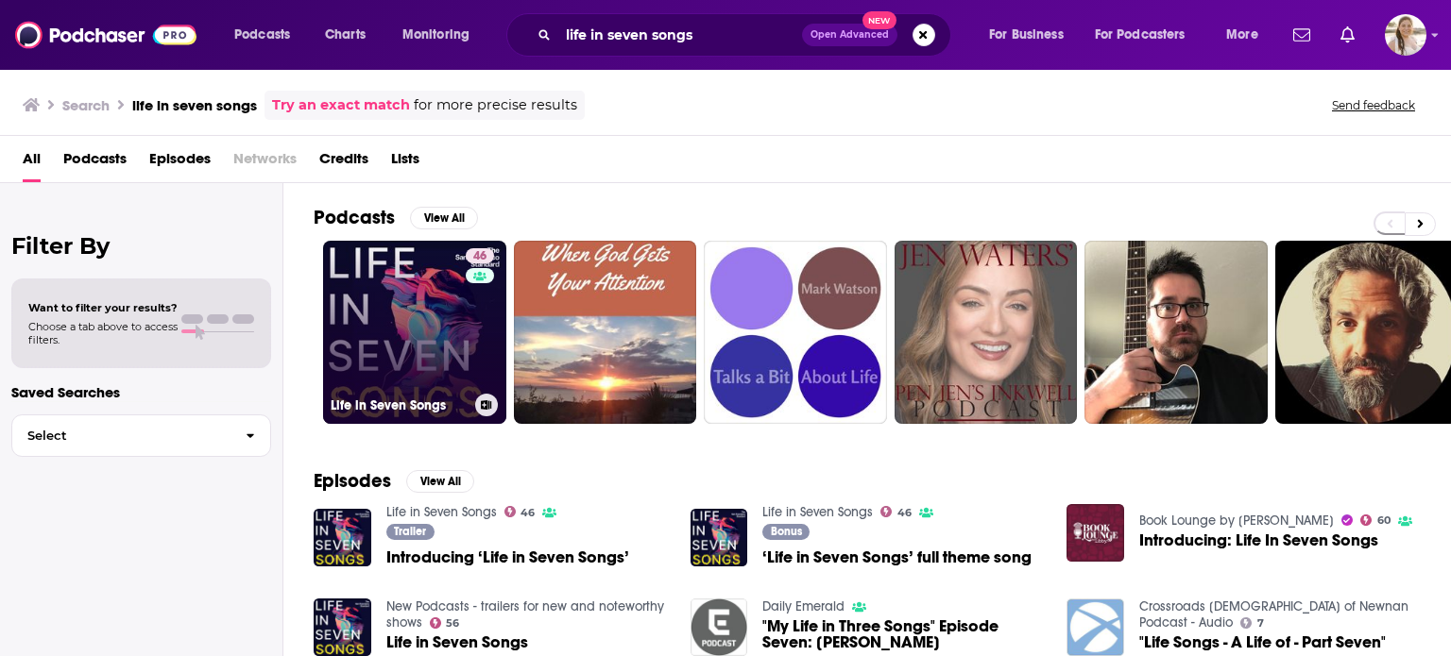 The width and height of the screenshot is (1451, 656). I want to click on a: All, so click(31, 162).